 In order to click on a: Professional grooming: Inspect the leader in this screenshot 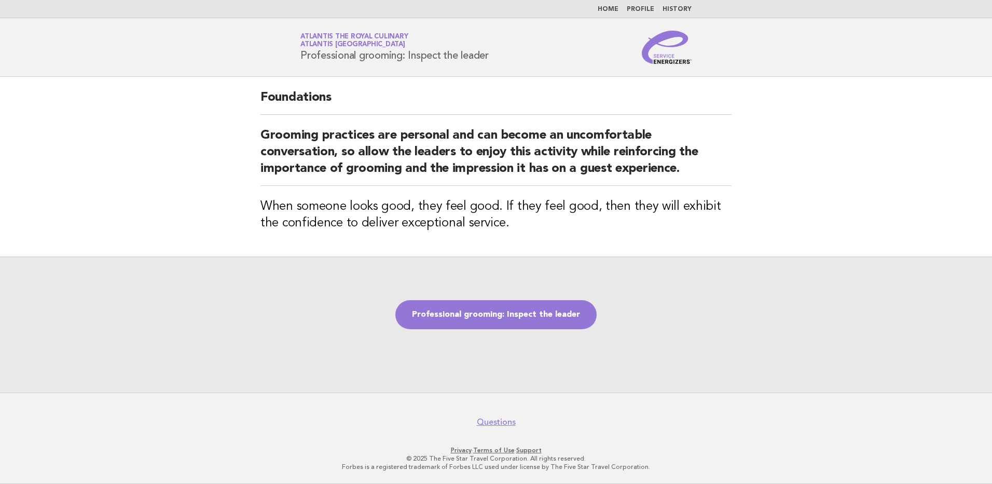, I will do `click(496, 314)`.